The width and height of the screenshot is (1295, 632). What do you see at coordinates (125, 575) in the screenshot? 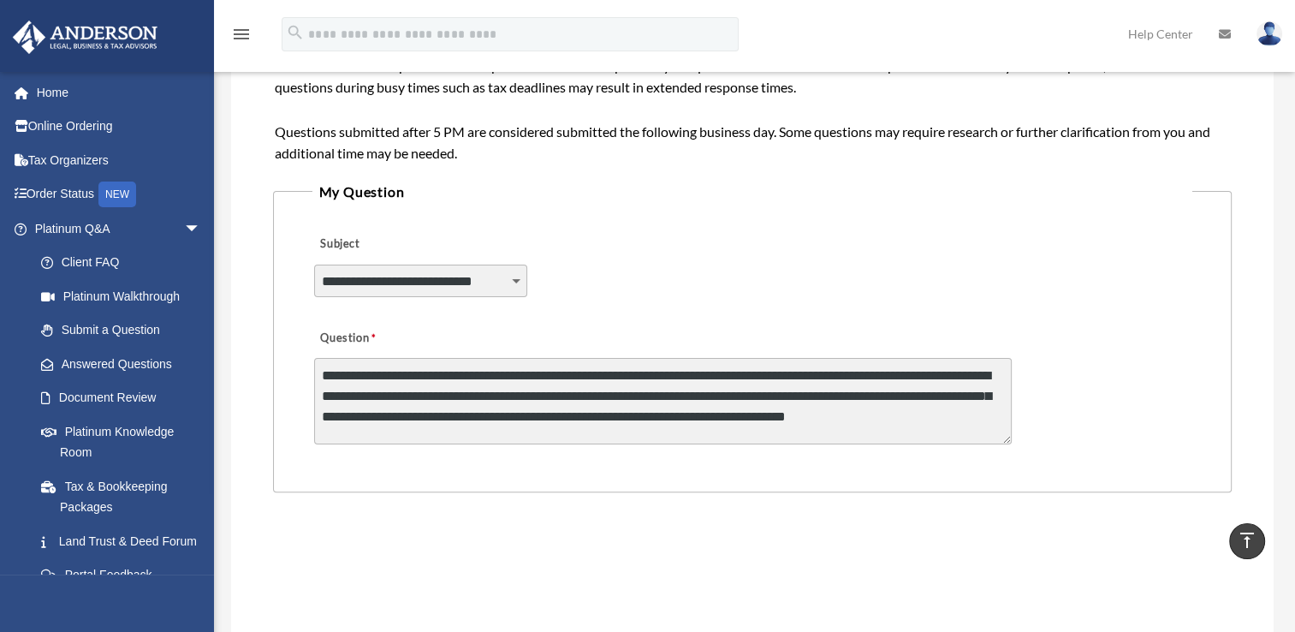
I see `a: Portal Feedback` at bounding box center [125, 575].